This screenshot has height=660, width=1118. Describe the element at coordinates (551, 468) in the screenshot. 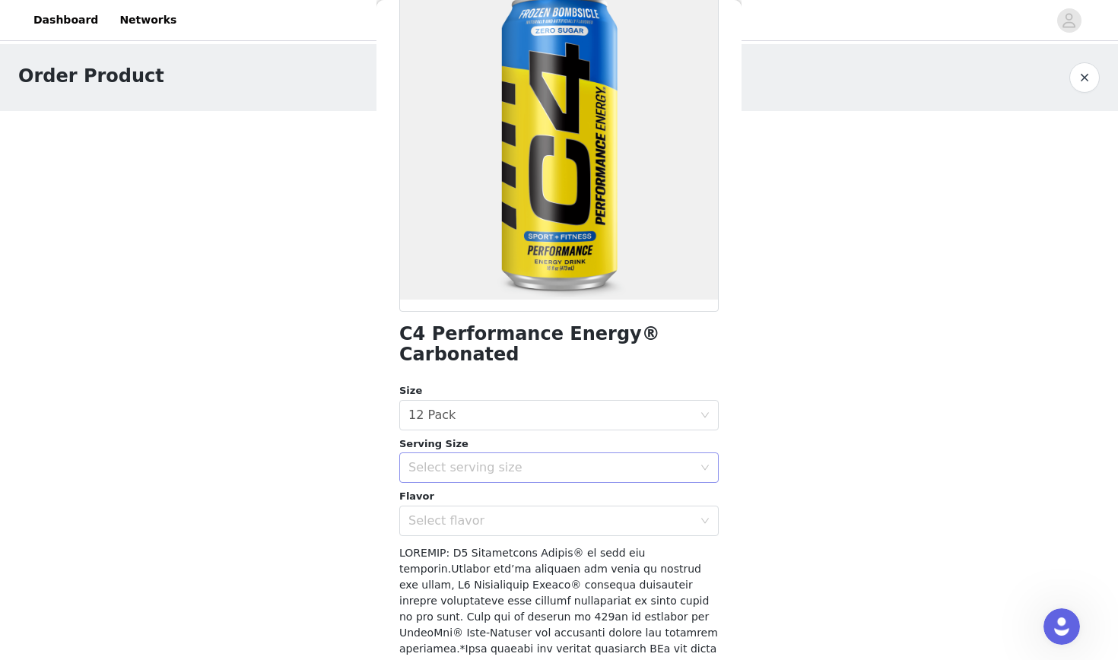

I see `div: Select serving size` at that location.